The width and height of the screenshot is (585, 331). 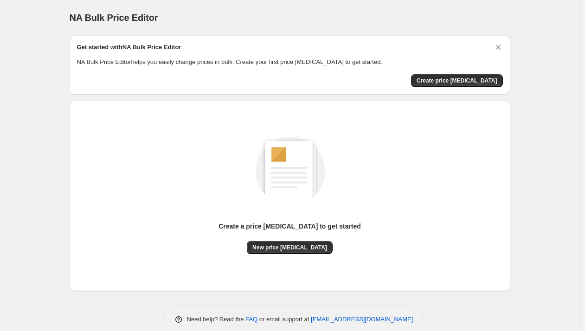 I want to click on span: Need help? Read the, so click(x=216, y=319).